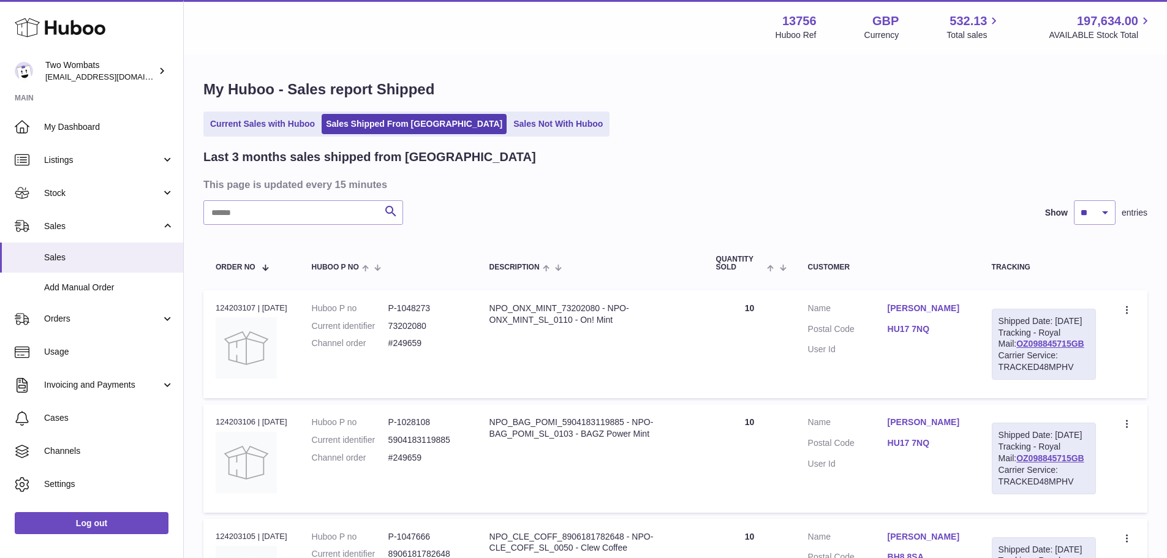  I want to click on dd: 5904183119885, so click(426, 440).